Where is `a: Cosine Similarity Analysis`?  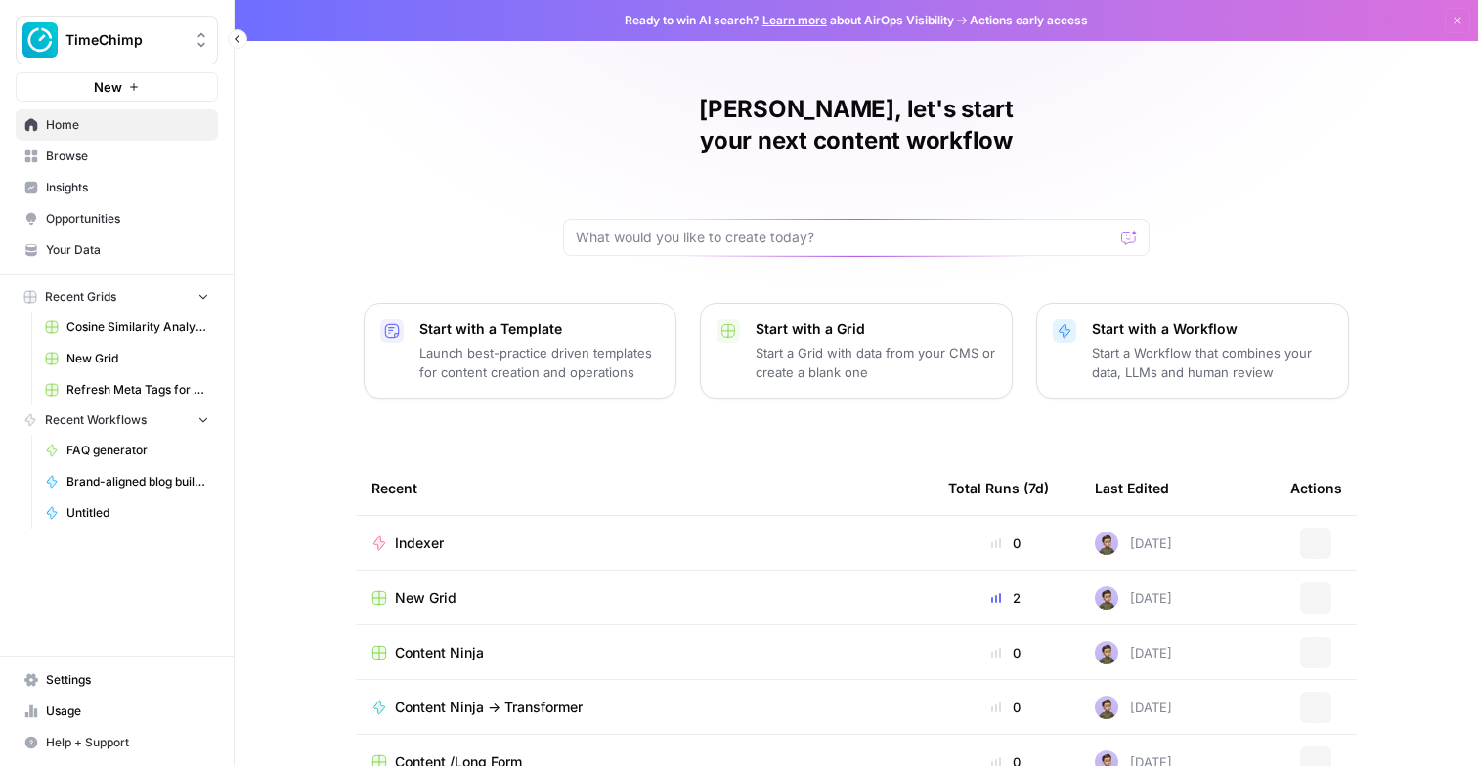 a: Cosine Similarity Analysis is located at coordinates (127, 327).